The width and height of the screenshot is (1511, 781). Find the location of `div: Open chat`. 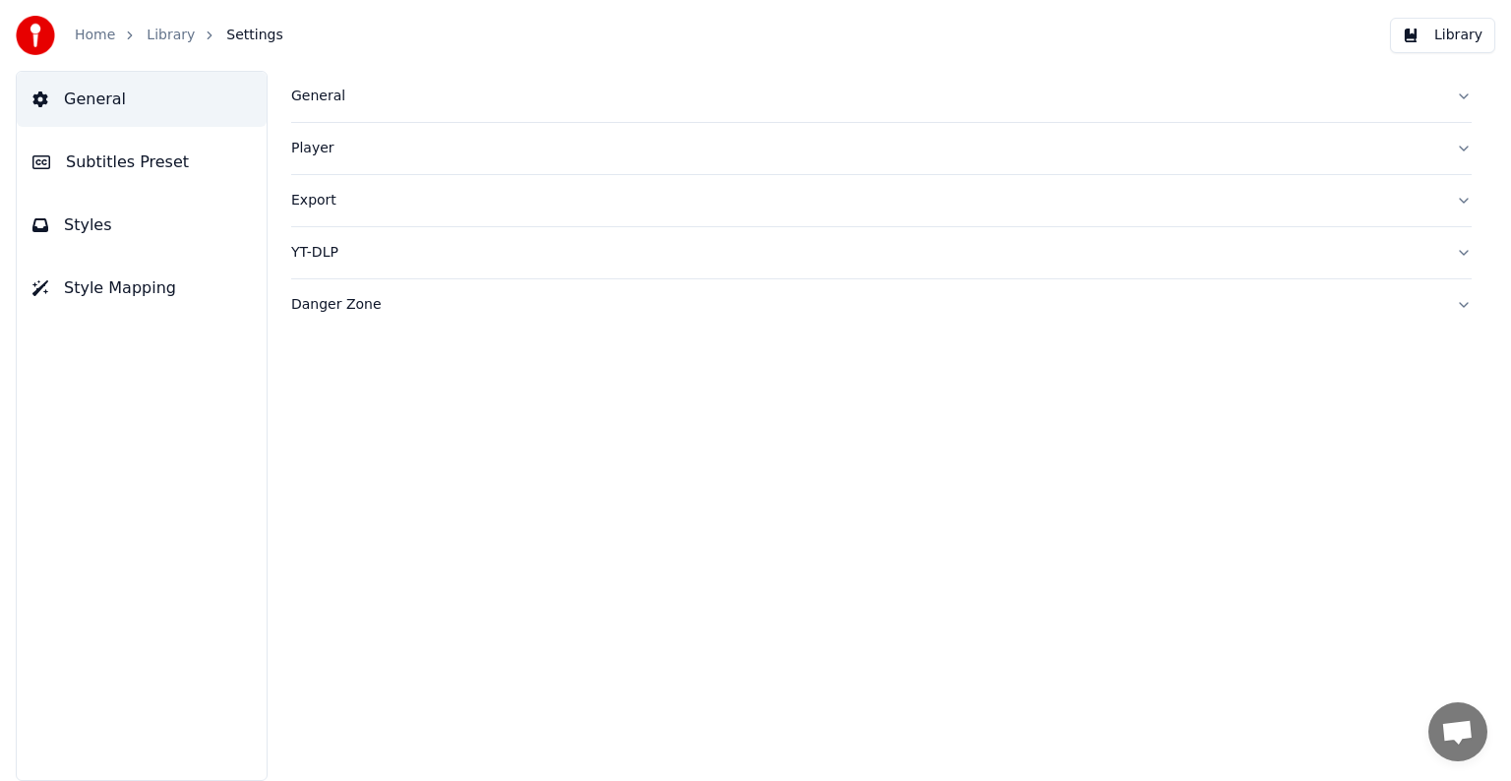

div: Open chat is located at coordinates (1458, 732).